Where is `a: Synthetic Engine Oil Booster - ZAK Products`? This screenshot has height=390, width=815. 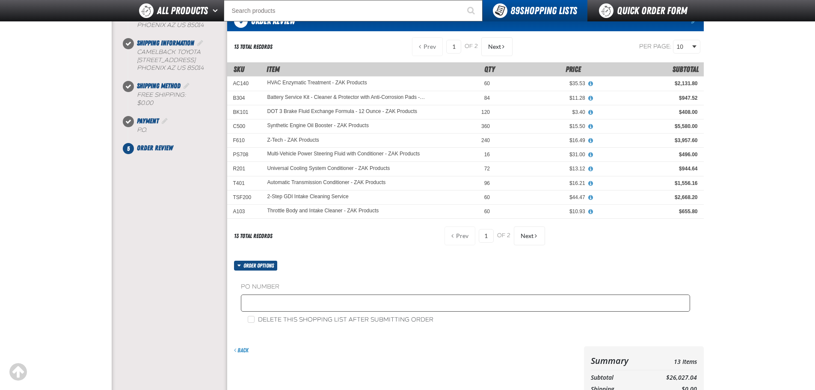
a: Synthetic Engine Oil Booster - ZAK Products is located at coordinates (318, 126).